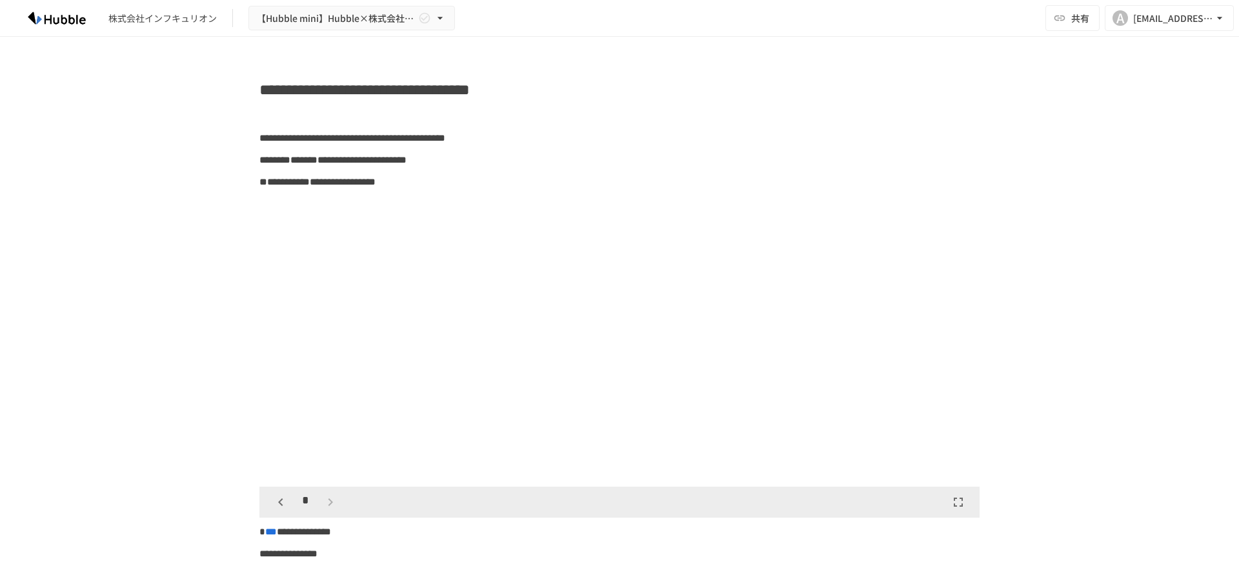 The width and height of the screenshot is (1239, 588). I want to click on div: 株式会社インフキュリオン, so click(163, 18).